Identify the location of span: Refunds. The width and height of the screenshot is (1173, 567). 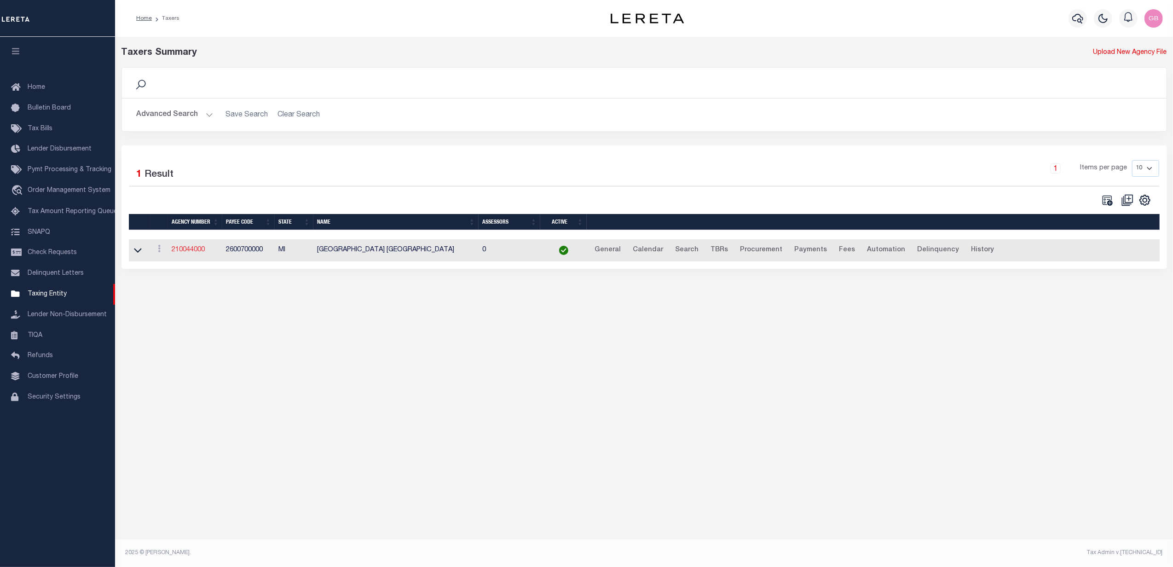
(40, 356).